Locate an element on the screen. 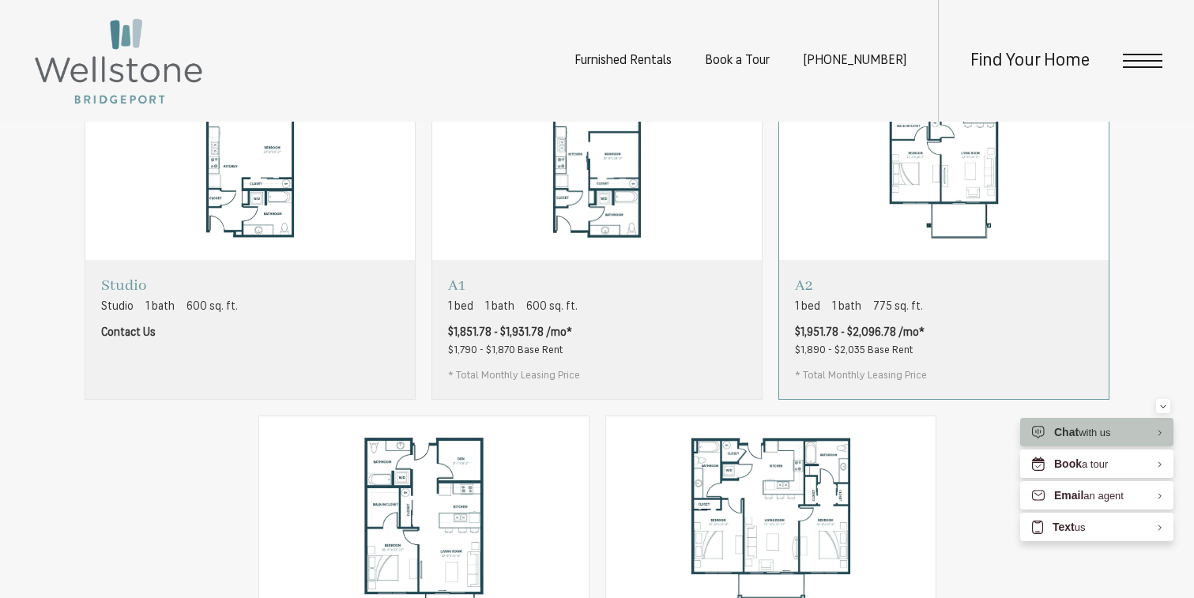  span: Book a Tour is located at coordinates (737, 61).